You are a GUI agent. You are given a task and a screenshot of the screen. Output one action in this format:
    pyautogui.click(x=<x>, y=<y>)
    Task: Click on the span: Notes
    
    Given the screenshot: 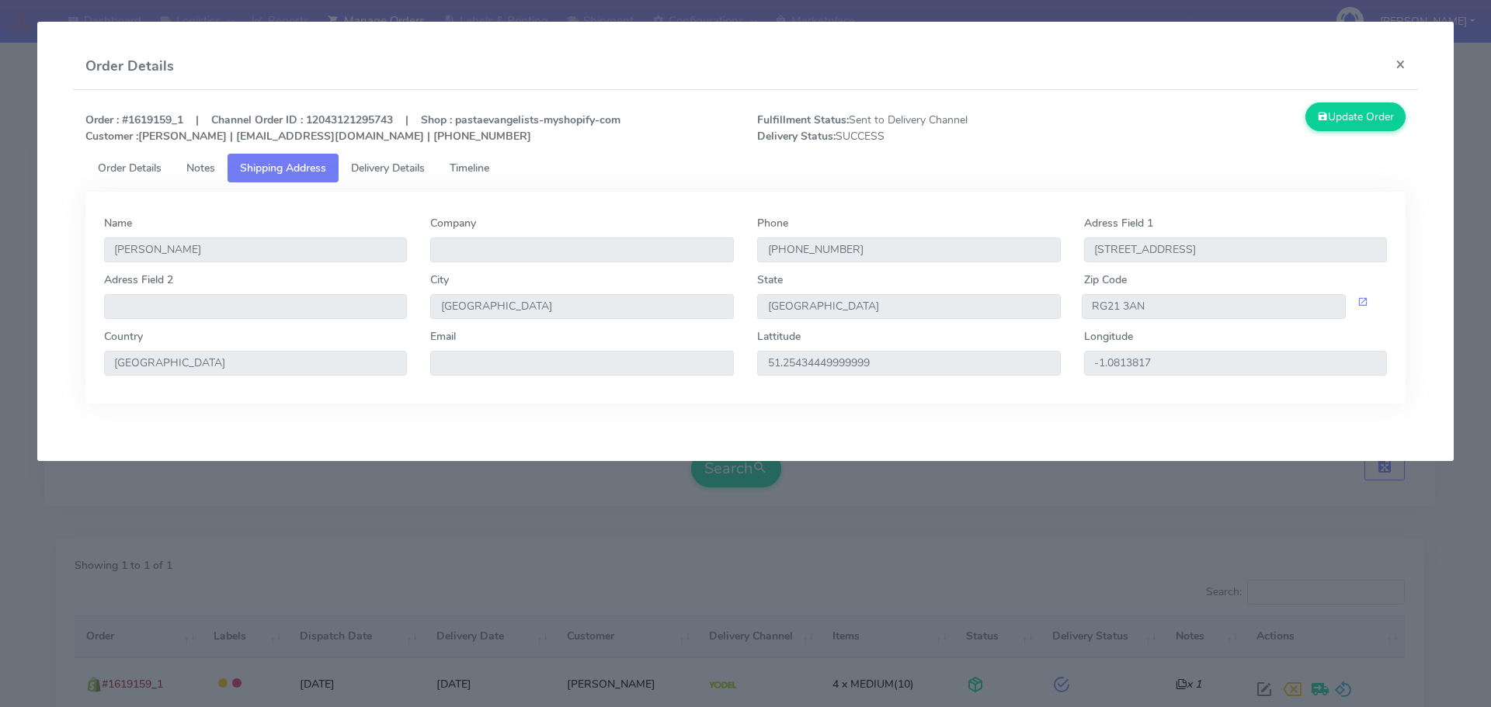 What is the action you would take?
    pyautogui.click(x=200, y=168)
    